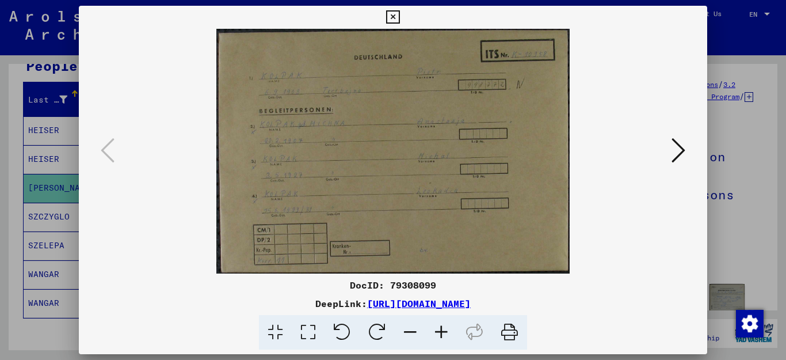 The image size is (786, 360). Describe the element at coordinates (750, 324) in the screenshot. I see `img: Change consent` at that location.